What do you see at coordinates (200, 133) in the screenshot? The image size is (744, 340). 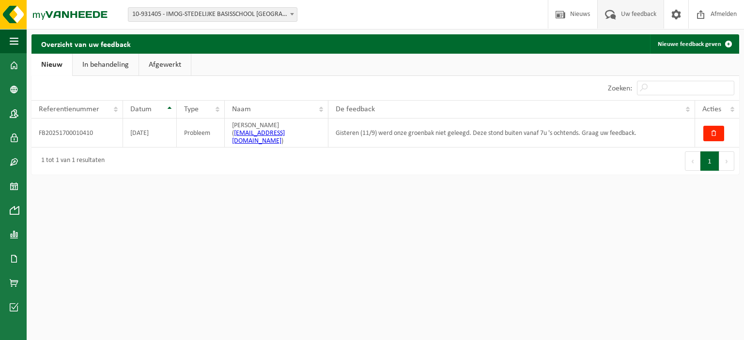 I see `td: Probleem` at bounding box center [200, 133].